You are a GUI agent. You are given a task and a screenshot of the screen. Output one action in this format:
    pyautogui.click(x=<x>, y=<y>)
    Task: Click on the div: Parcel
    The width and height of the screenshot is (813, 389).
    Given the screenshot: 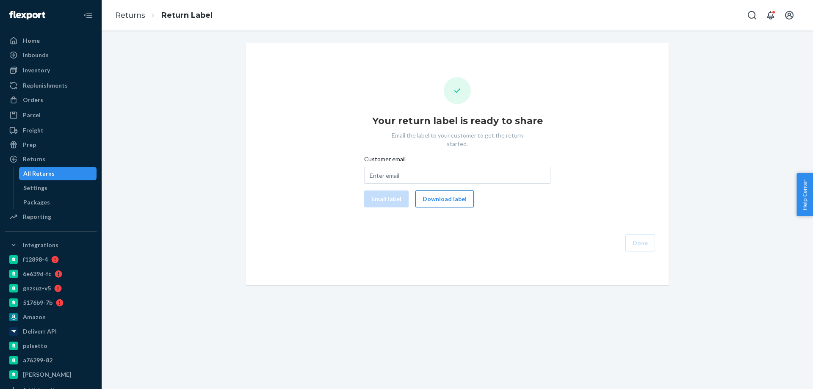 What is the action you would take?
    pyautogui.click(x=32, y=115)
    